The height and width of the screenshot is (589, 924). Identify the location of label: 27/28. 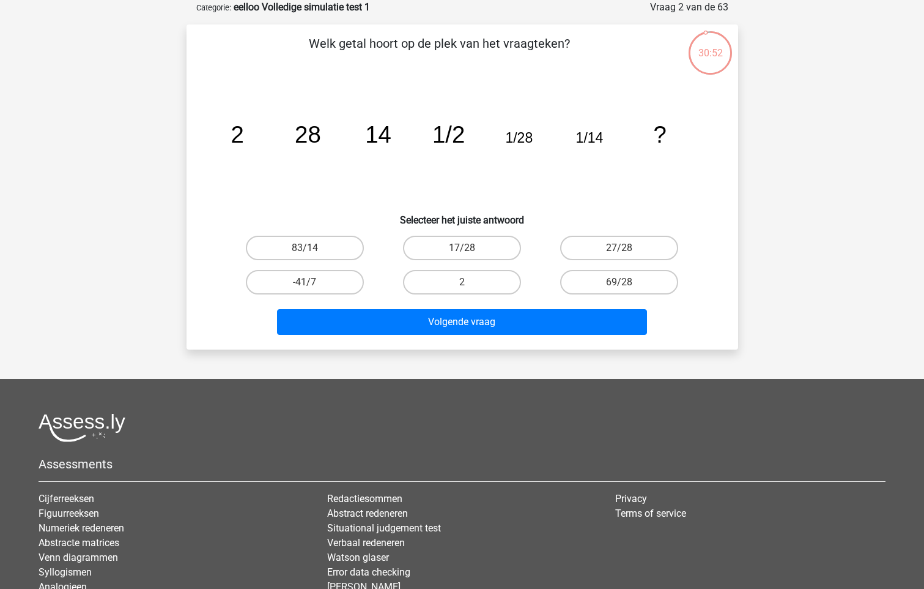
(619, 248).